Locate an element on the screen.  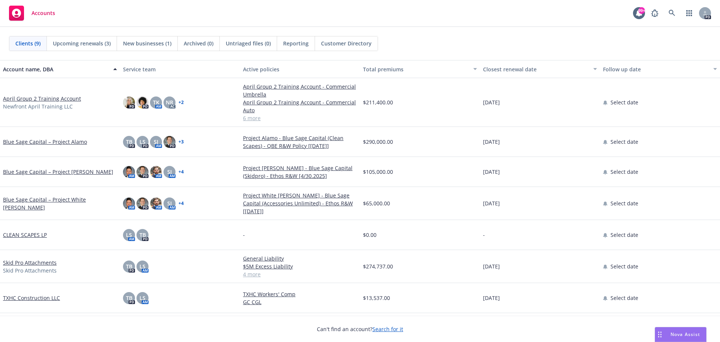
a: CLEAN SCAPES LP is located at coordinates (25, 235).